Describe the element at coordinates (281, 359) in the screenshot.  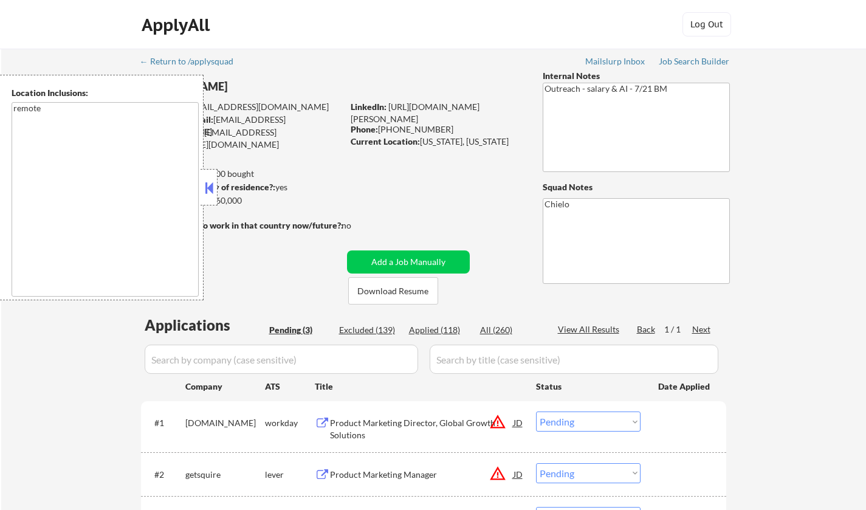
I see `input: Search by company (case sensitive)` at that location.